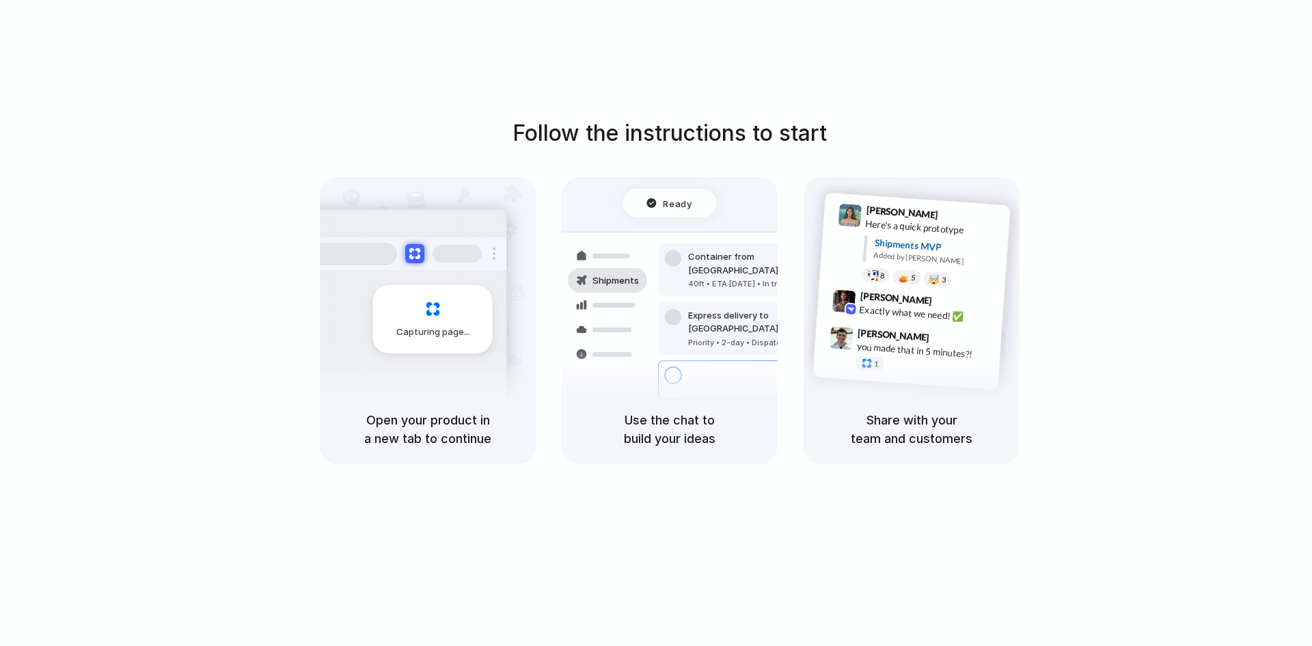 Image resolution: width=1312 pixels, height=646 pixels. What do you see at coordinates (876, 363) in the screenshot?
I see `span: 1` at bounding box center [876, 363].